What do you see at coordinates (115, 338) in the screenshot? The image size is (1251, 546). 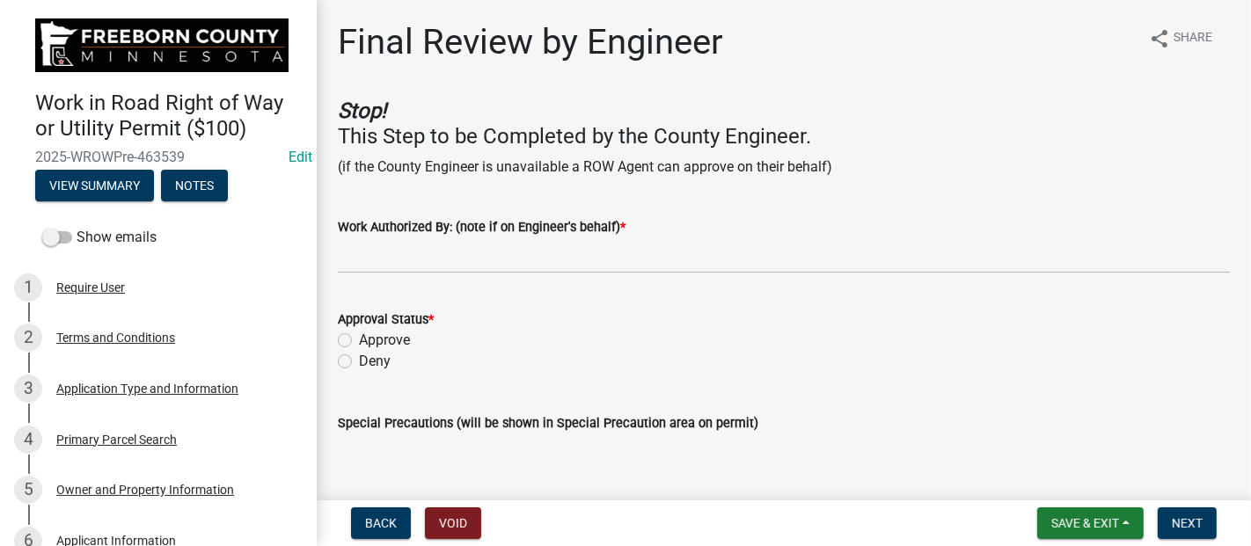 I see `div: Terms and Conditions` at bounding box center [115, 338].